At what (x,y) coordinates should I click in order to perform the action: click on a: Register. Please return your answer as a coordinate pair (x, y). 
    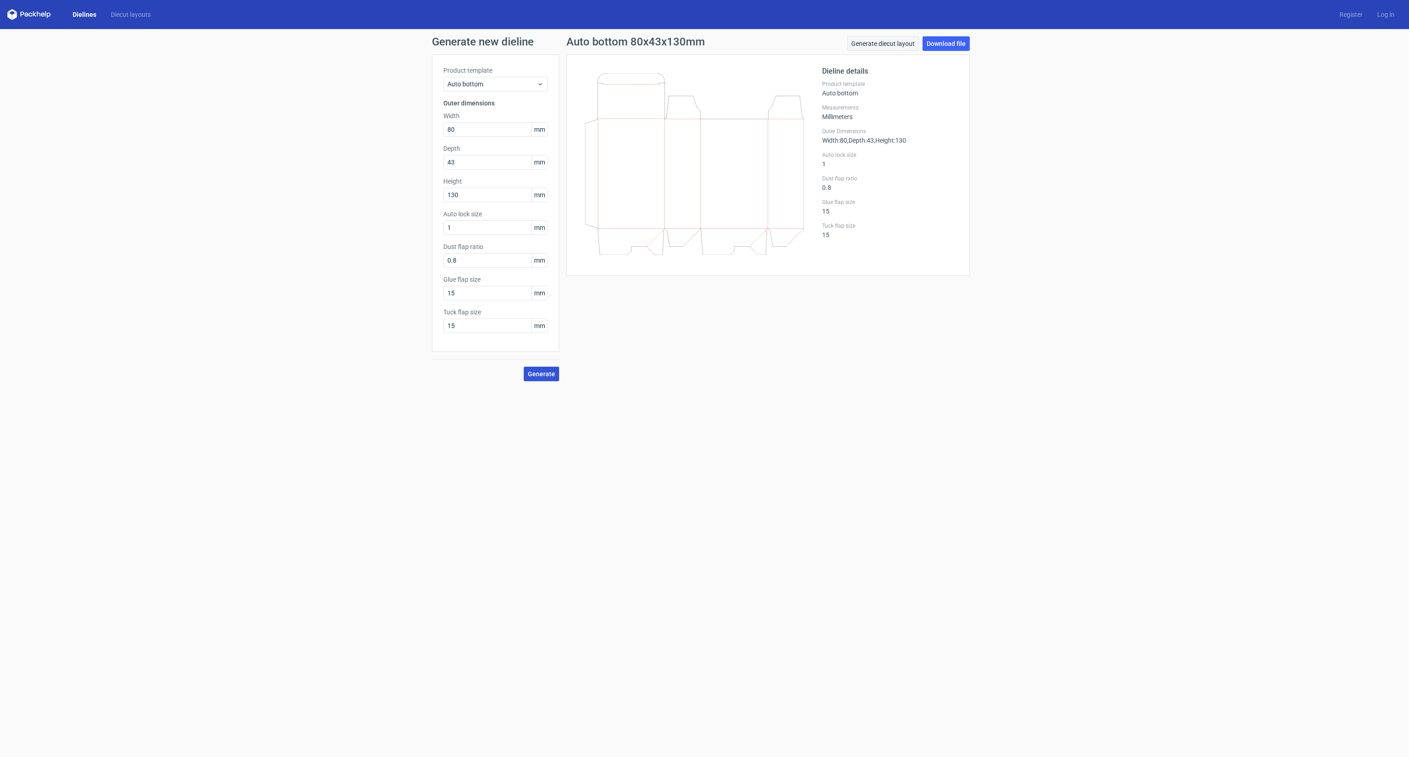
    Looking at the image, I should click on (1351, 15).